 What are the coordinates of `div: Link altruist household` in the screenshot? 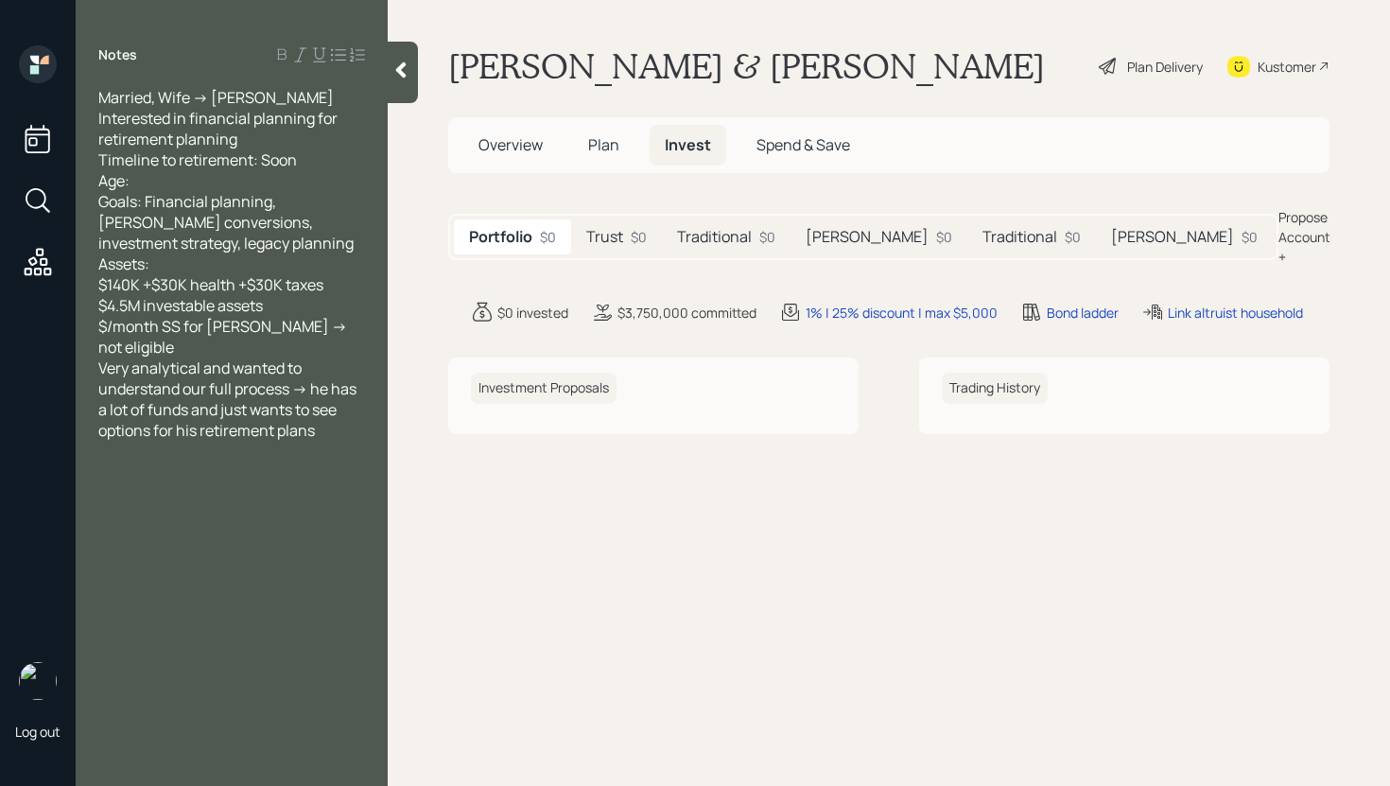 It's located at (1235, 312).